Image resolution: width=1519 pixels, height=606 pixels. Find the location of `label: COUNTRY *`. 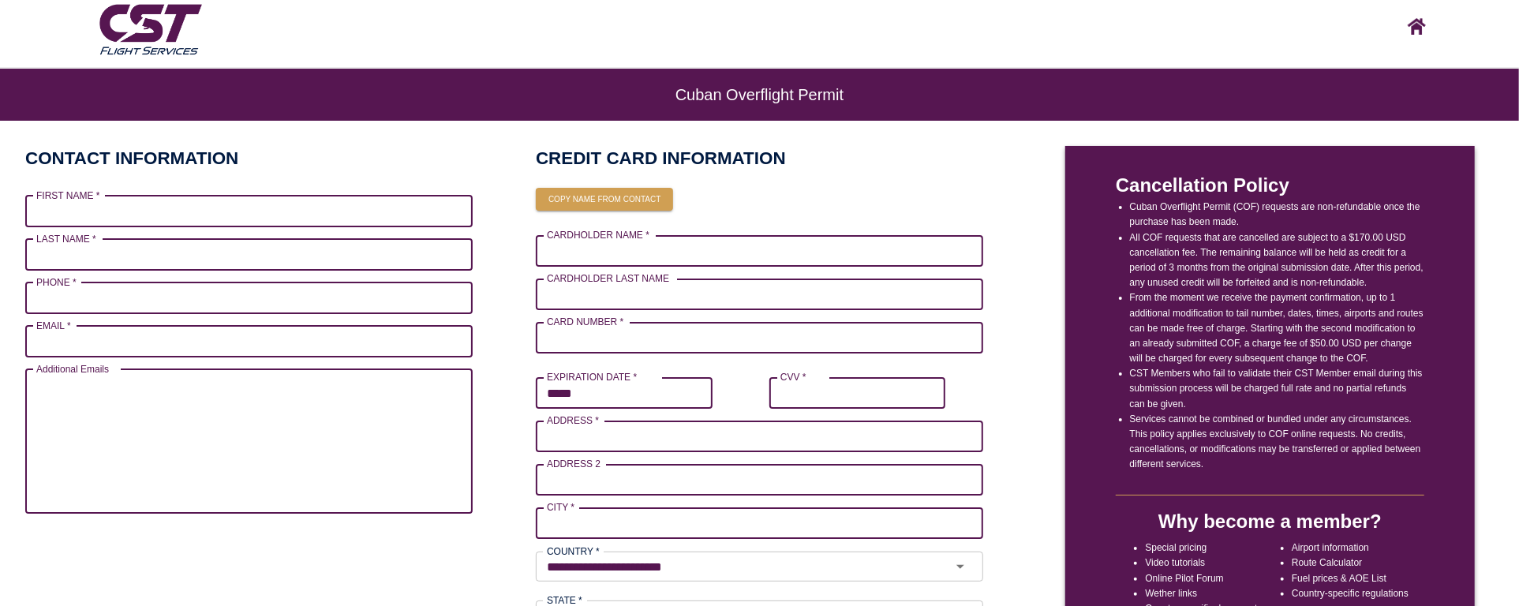

label: COUNTRY * is located at coordinates (573, 551).